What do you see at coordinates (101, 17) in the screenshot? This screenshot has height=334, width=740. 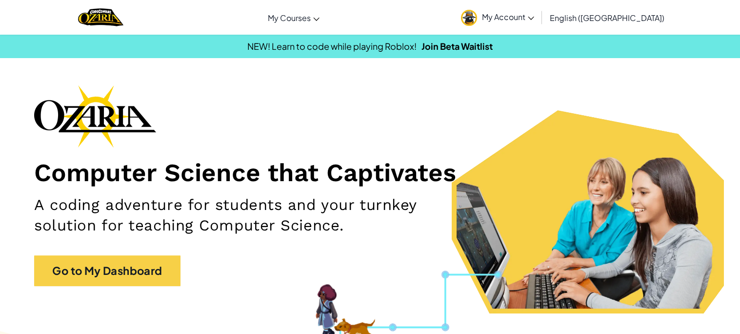 I see `img: Home` at bounding box center [101, 17].